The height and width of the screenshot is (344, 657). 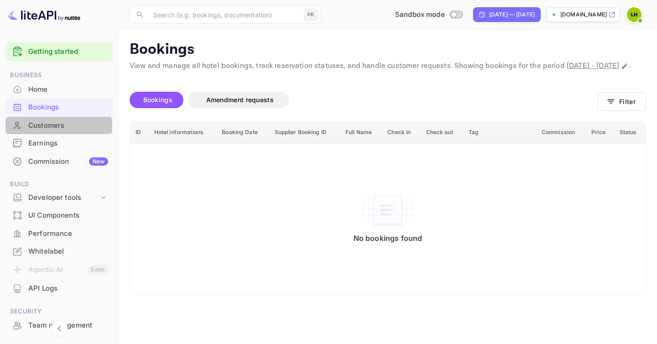 What do you see at coordinates (59, 325) in the screenshot?
I see `a: Team management` at bounding box center [59, 325].